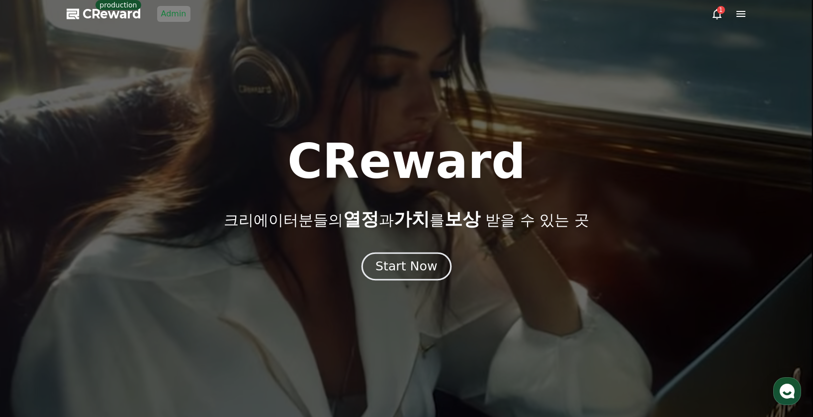  I want to click on span: 대화, so click(97, 335).